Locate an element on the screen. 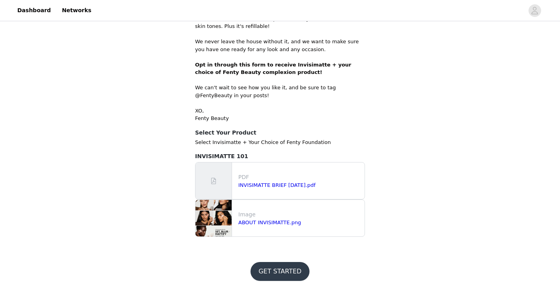  h4: INVISIMATTE 101 is located at coordinates (280, 156).